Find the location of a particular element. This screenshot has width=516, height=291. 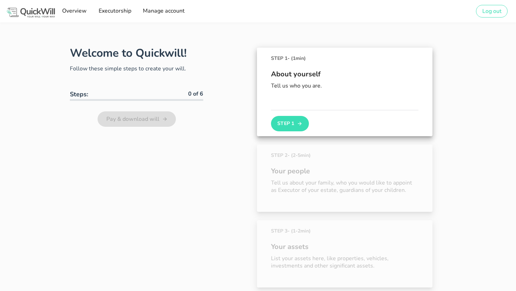

span: About yourself is located at coordinates (344, 74).